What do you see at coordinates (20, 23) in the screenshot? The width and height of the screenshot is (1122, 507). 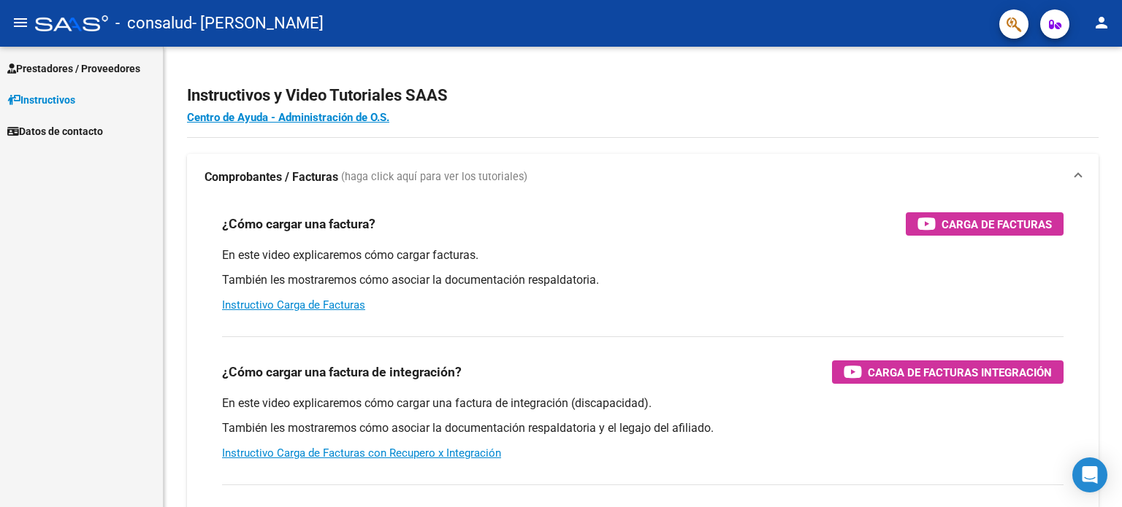 I see `mat-icon: menu` at bounding box center [20, 23].